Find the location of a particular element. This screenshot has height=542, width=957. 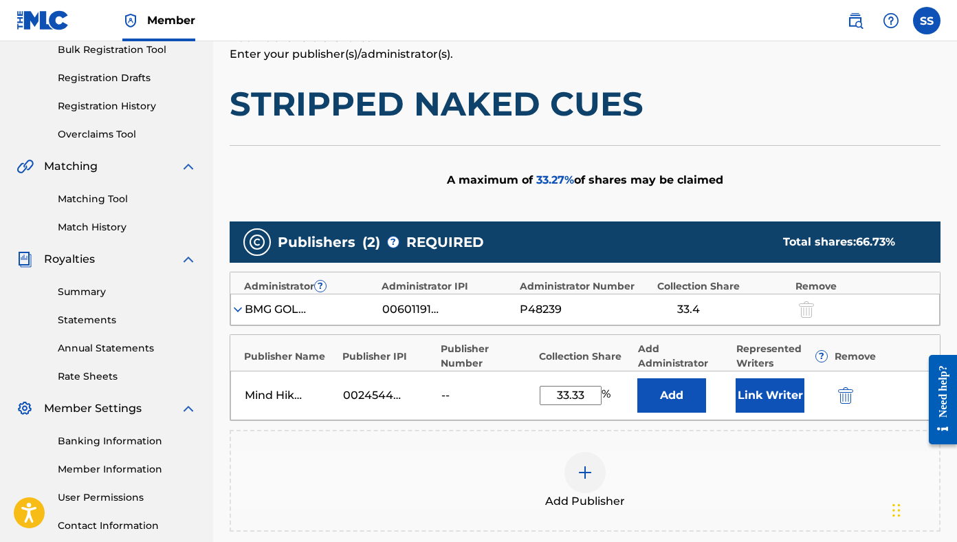

a: Statements is located at coordinates (127, 320).